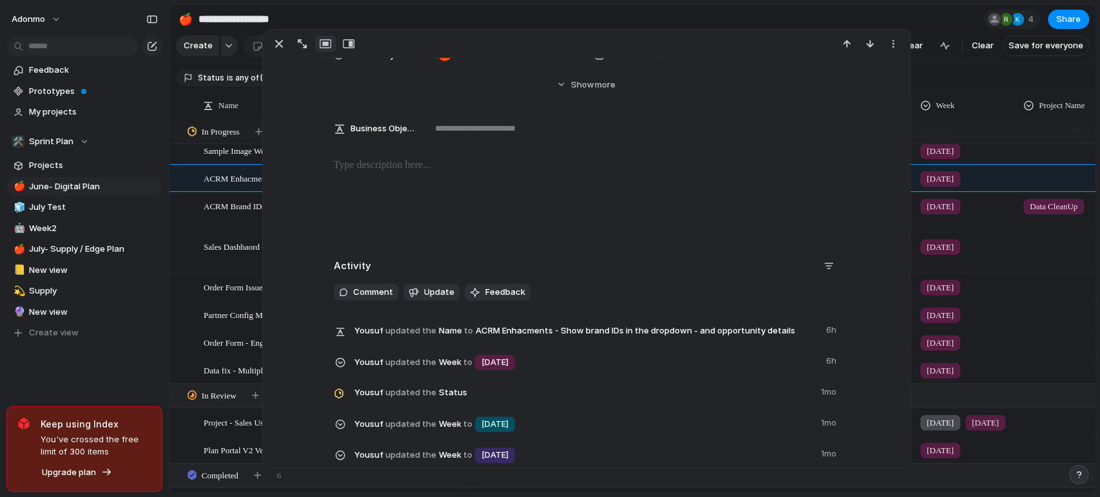  What do you see at coordinates (93, 291) in the screenshot?
I see `span: Supply` at bounding box center [93, 291].